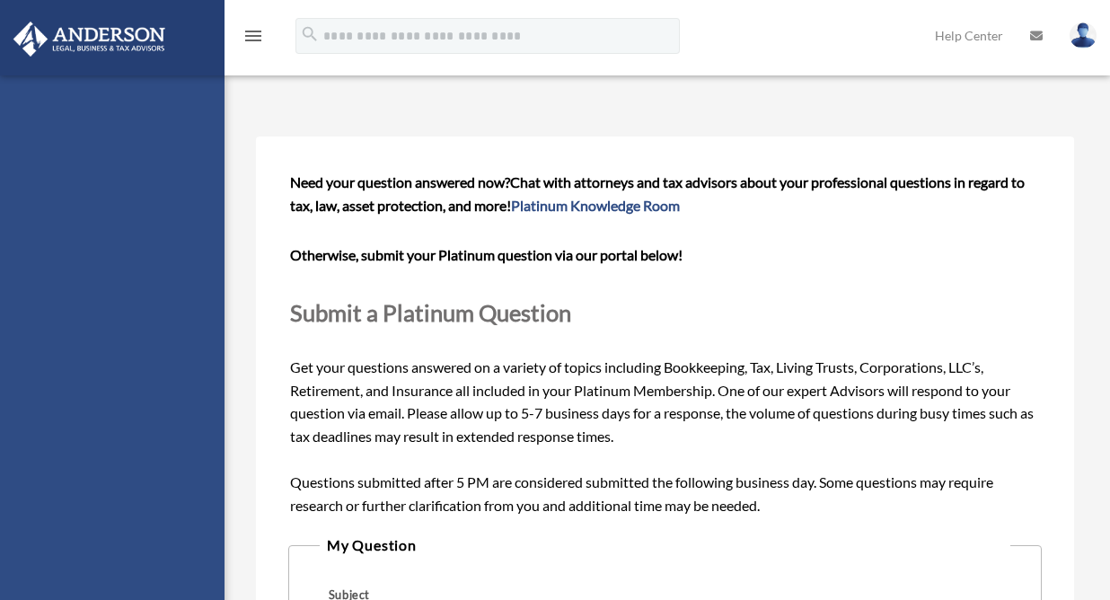 This screenshot has height=600, width=1110. I want to click on span: Chat with attorneys and tax advisors about your professional questions in regard to tax, law, ass..., so click(657, 193).